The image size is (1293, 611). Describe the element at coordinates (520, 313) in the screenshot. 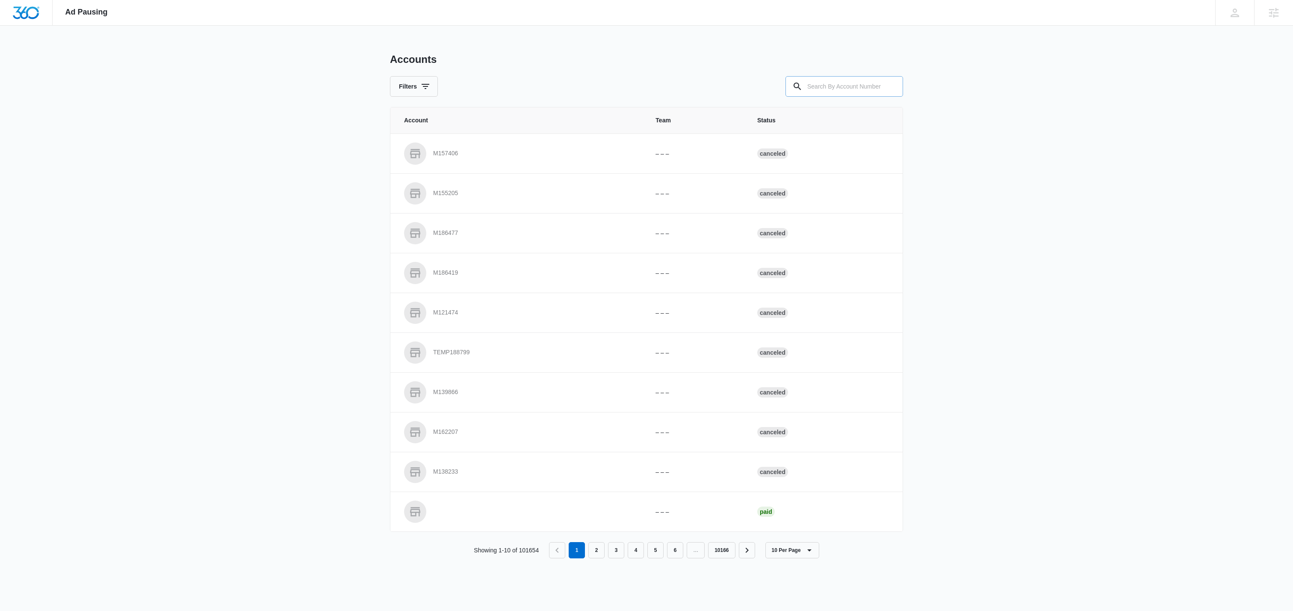

I see `a: M121474` at that location.